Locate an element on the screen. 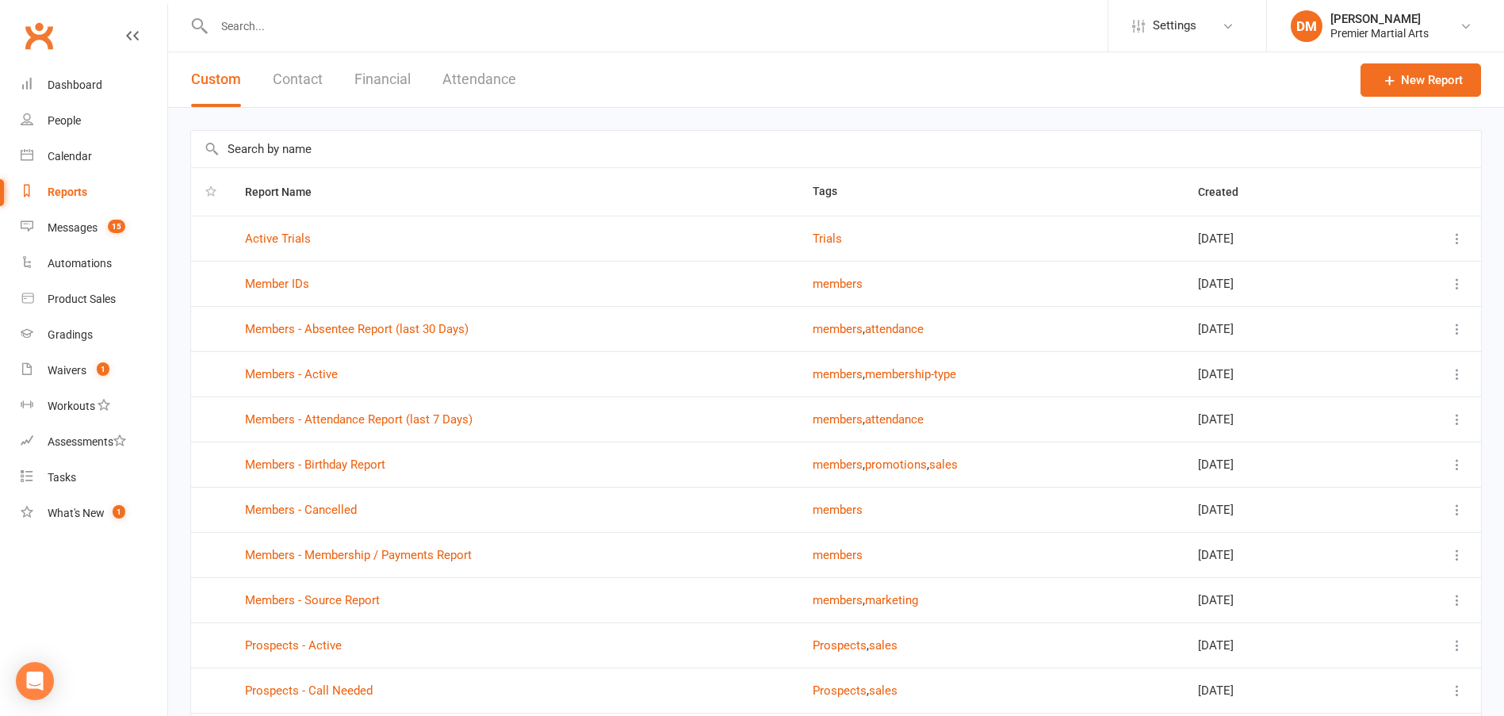  a: New Report is located at coordinates (1421, 80).